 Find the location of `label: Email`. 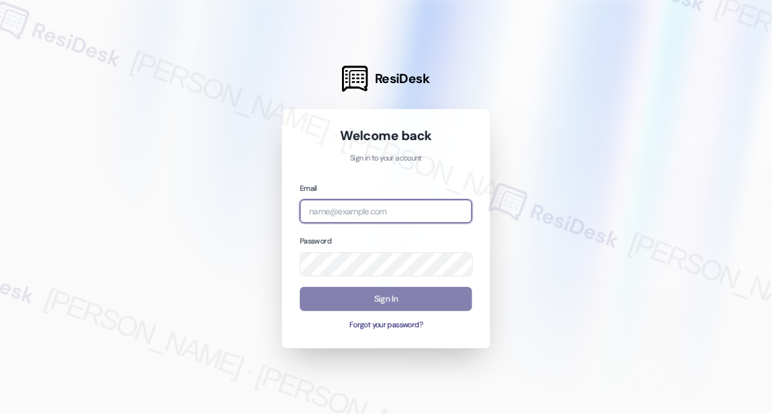

label: Email is located at coordinates (309, 188).